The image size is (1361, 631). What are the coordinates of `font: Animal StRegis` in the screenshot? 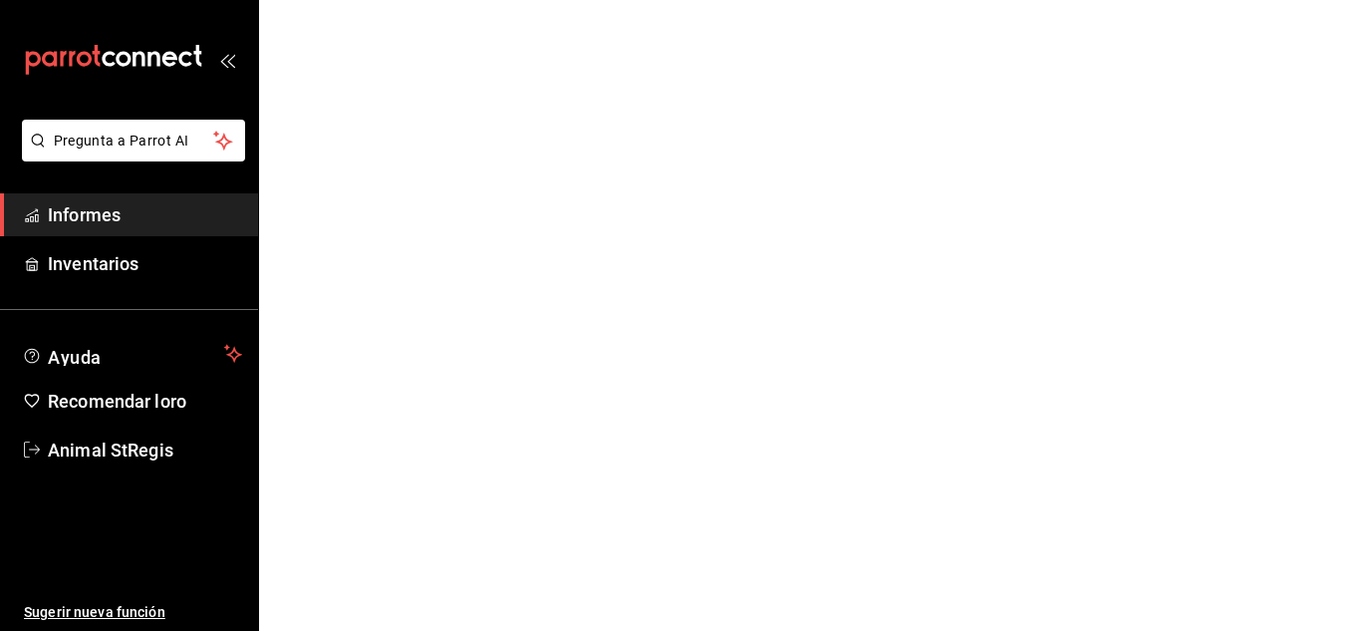 It's located at (111, 449).